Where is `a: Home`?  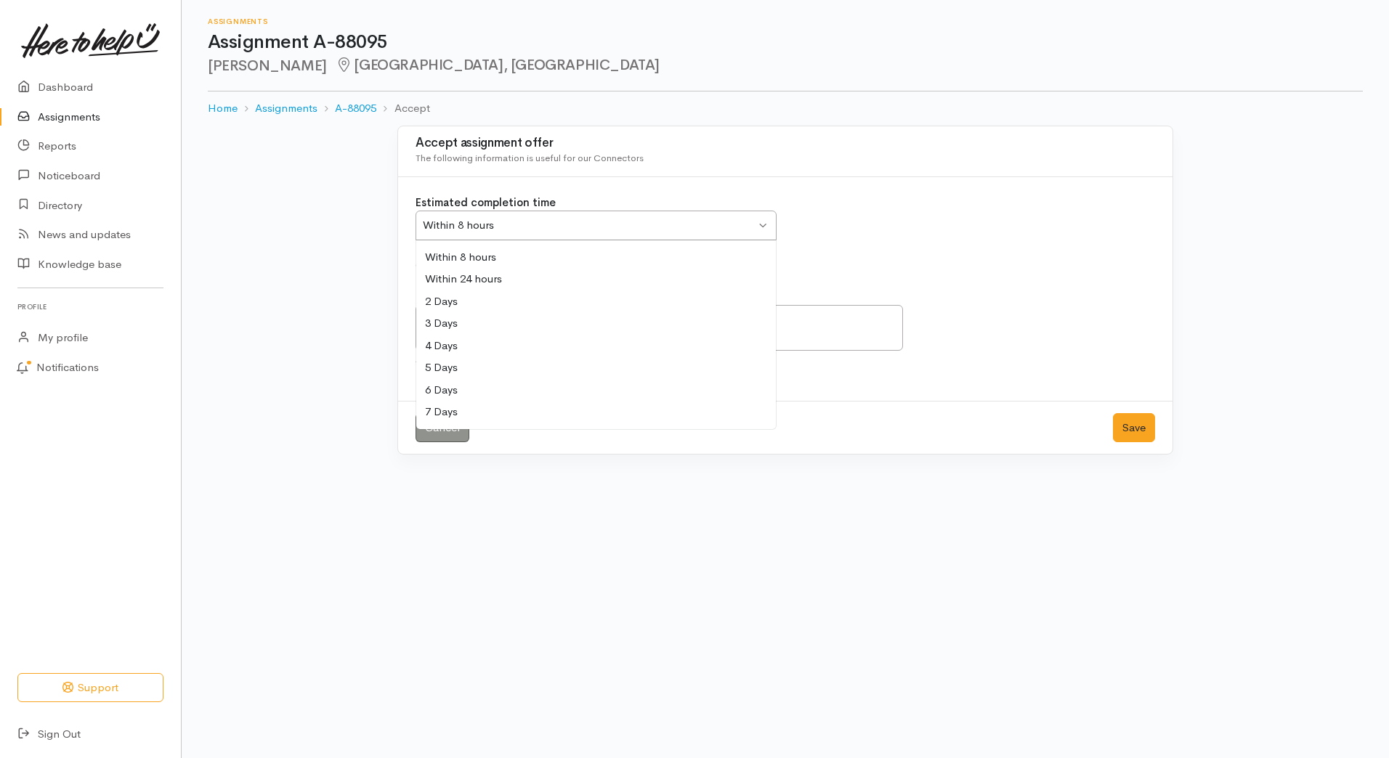 a: Home is located at coordinates (222, 108).